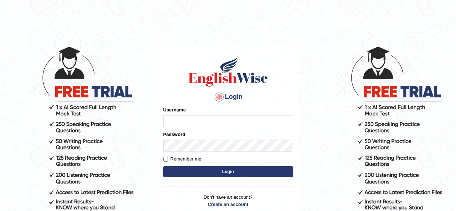  Describe the element at coordinates (174, 134) in the screenshot. I see `label: Password` at that location.